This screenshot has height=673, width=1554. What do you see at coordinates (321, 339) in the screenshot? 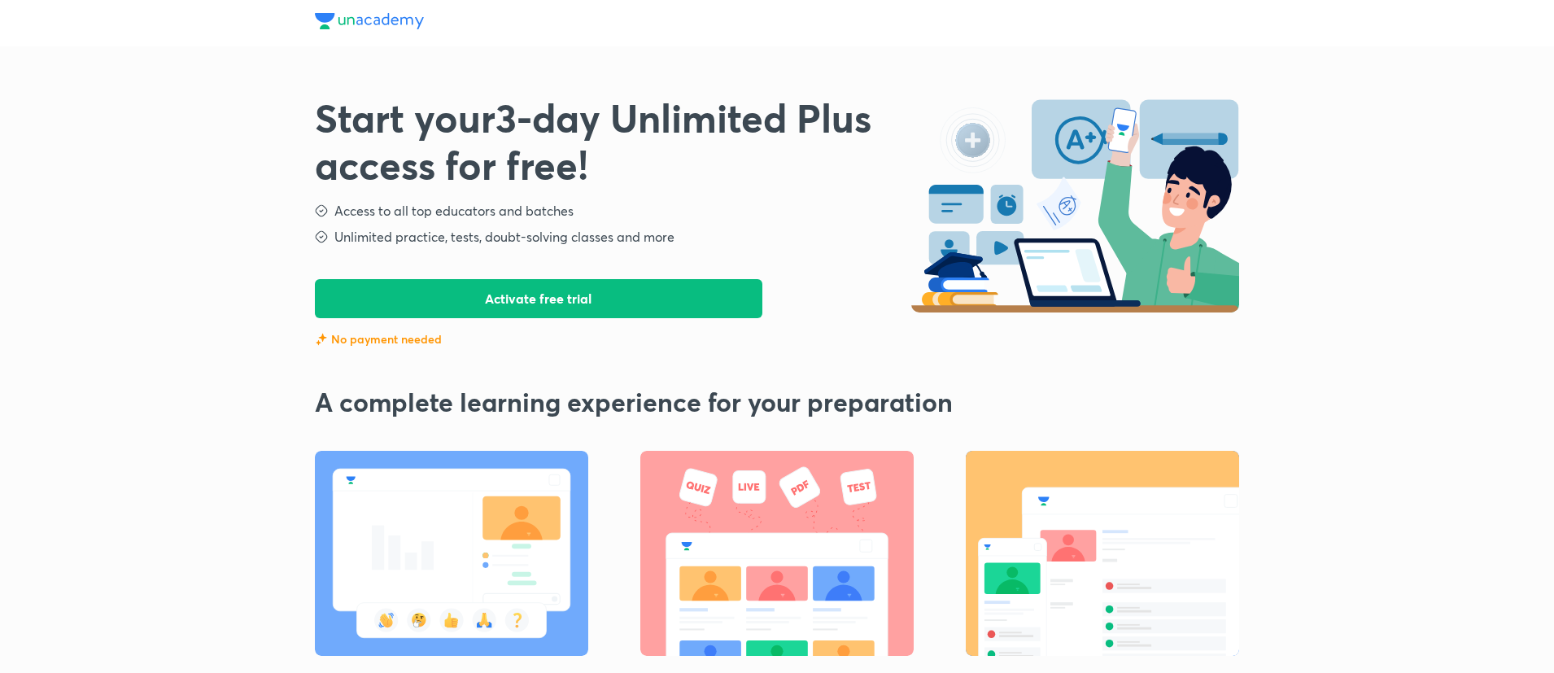
I see `img: feature` at bounding box center [321, 339].